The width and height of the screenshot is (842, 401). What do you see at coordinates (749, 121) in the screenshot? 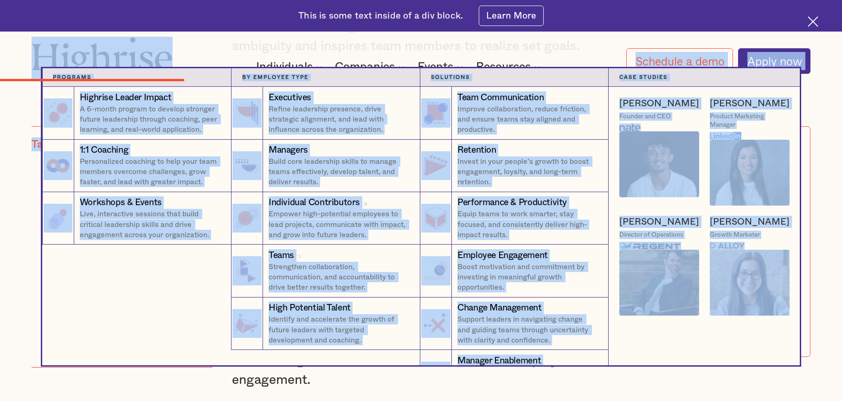
I see `div: Product Marketing Manager` at bounding box center [749, 121].